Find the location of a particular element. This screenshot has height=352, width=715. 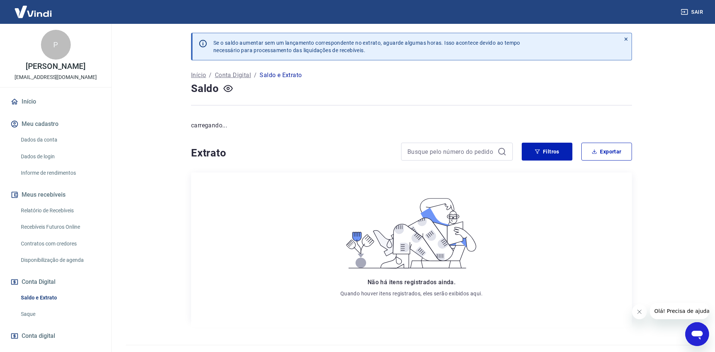

a: Informe de rendimentos is located at coordinates (60, 173).